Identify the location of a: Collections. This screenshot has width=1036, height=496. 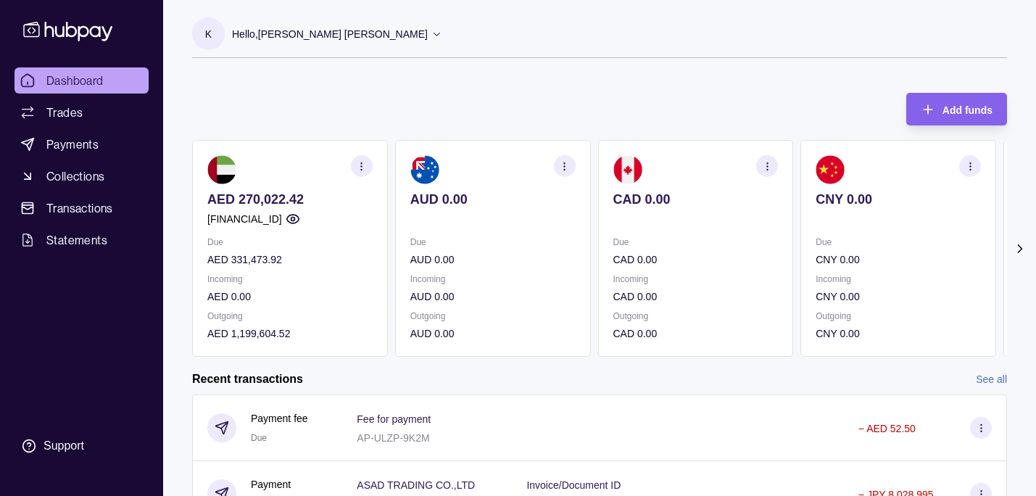
(81, 176).